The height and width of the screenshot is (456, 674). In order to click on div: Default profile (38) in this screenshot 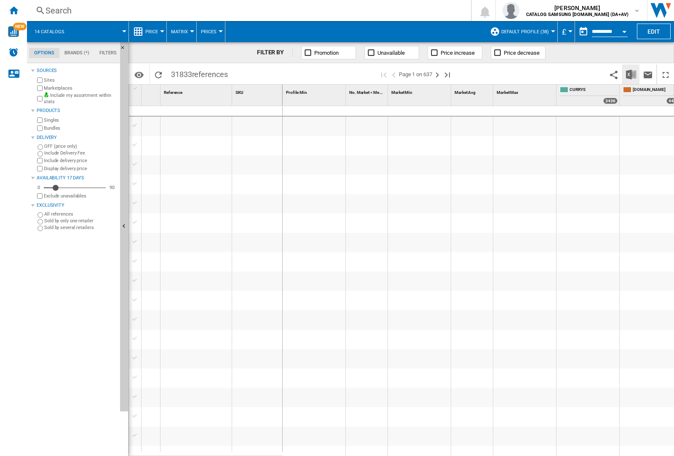, I will do `click(522, 32)`.